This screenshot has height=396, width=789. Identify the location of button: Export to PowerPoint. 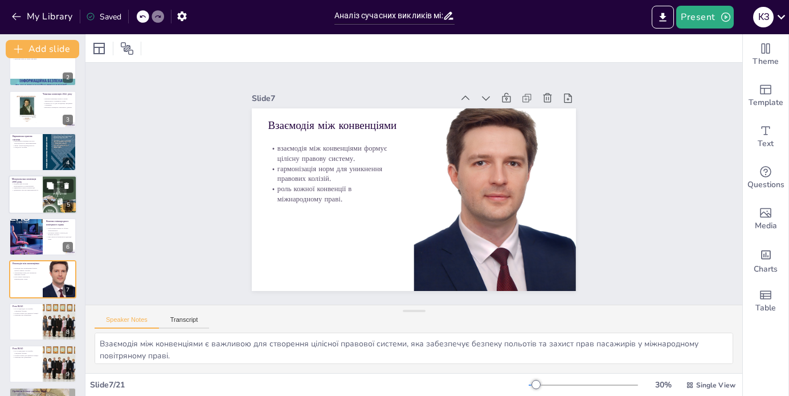
(663, 17).